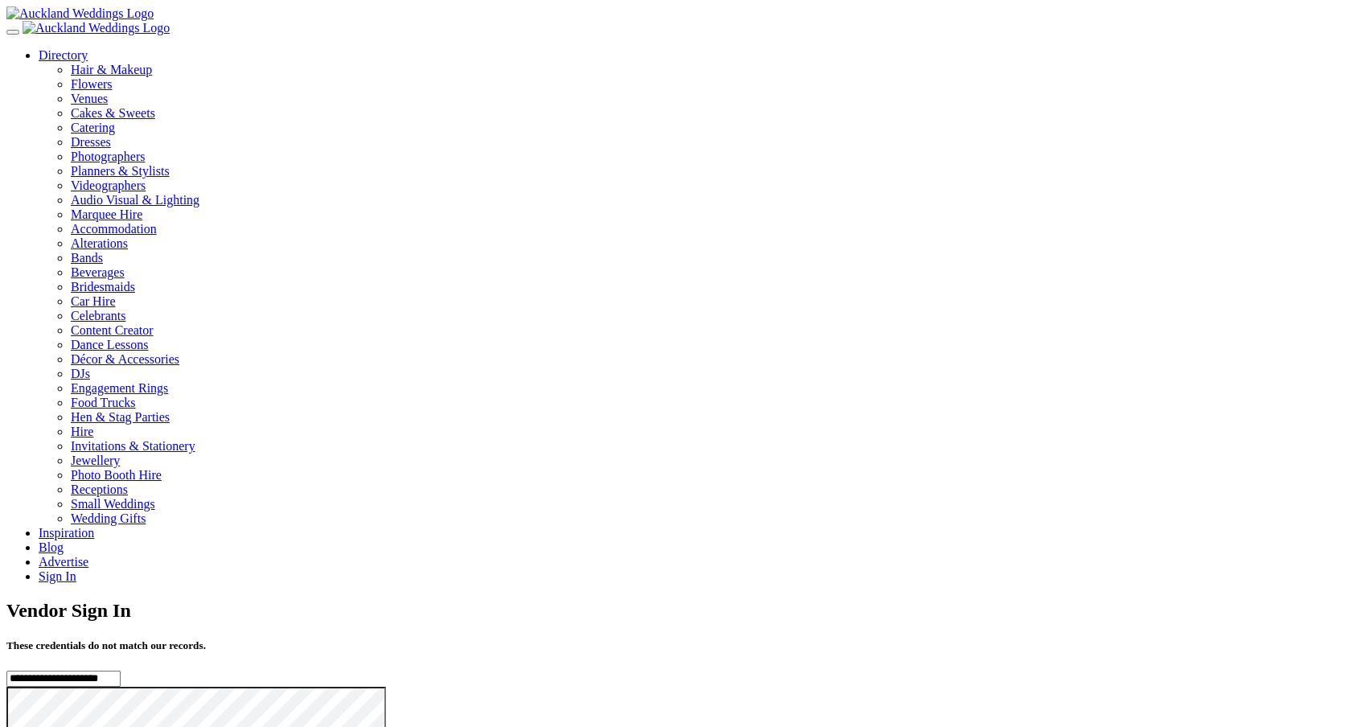 The height and width of the screenshot is (727, 1351). Describe the element at coordinates (708, 215) in the screenshot. I see `a: Marquee Hire` at that location.